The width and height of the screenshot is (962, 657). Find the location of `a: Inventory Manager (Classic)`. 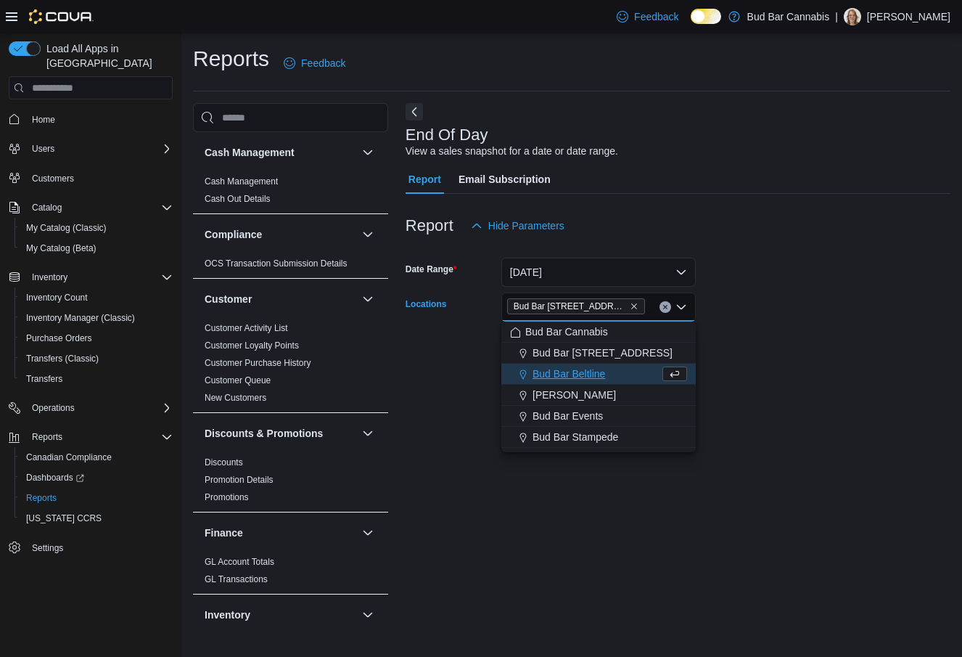

a: Inventory Manager (Classic) is located at coordinates (81, 318).